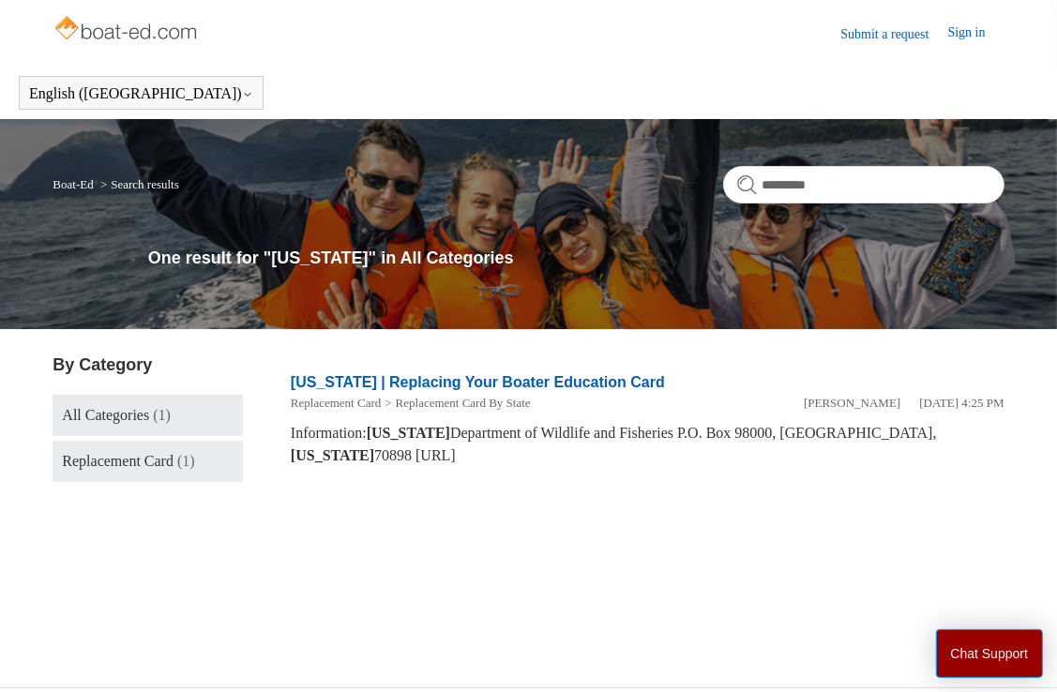 The image size is (1057, 692). Describe the element at coordinates (864, 185) in the screenshot. I see `input: Search` at that location.